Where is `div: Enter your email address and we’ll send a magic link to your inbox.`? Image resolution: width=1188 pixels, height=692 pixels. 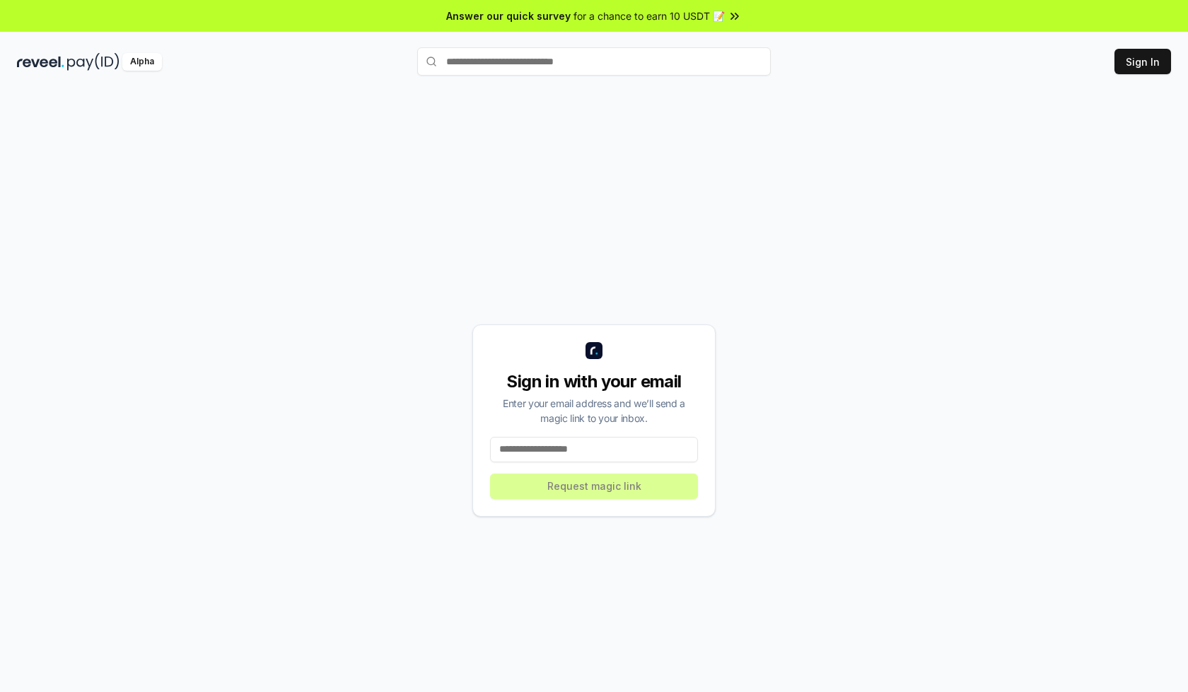
div: Enter your email address and we’ll send a magic link to your inbox. is located at coordinates (594, 411).